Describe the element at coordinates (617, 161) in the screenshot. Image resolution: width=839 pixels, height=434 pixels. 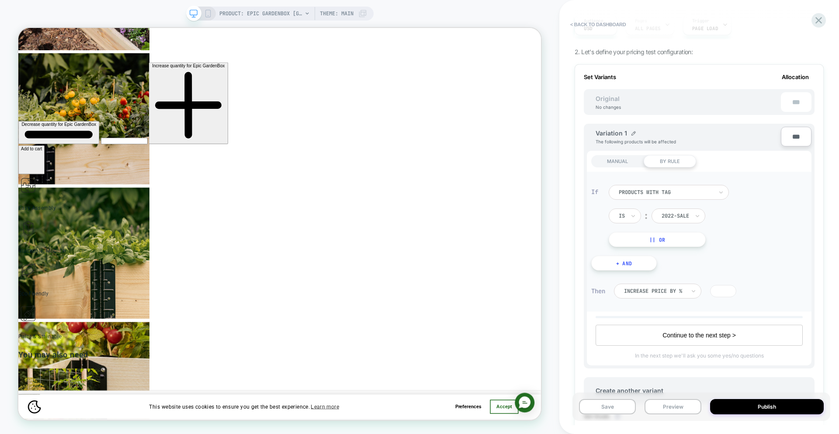
I see `div: MANUAL` at that location.